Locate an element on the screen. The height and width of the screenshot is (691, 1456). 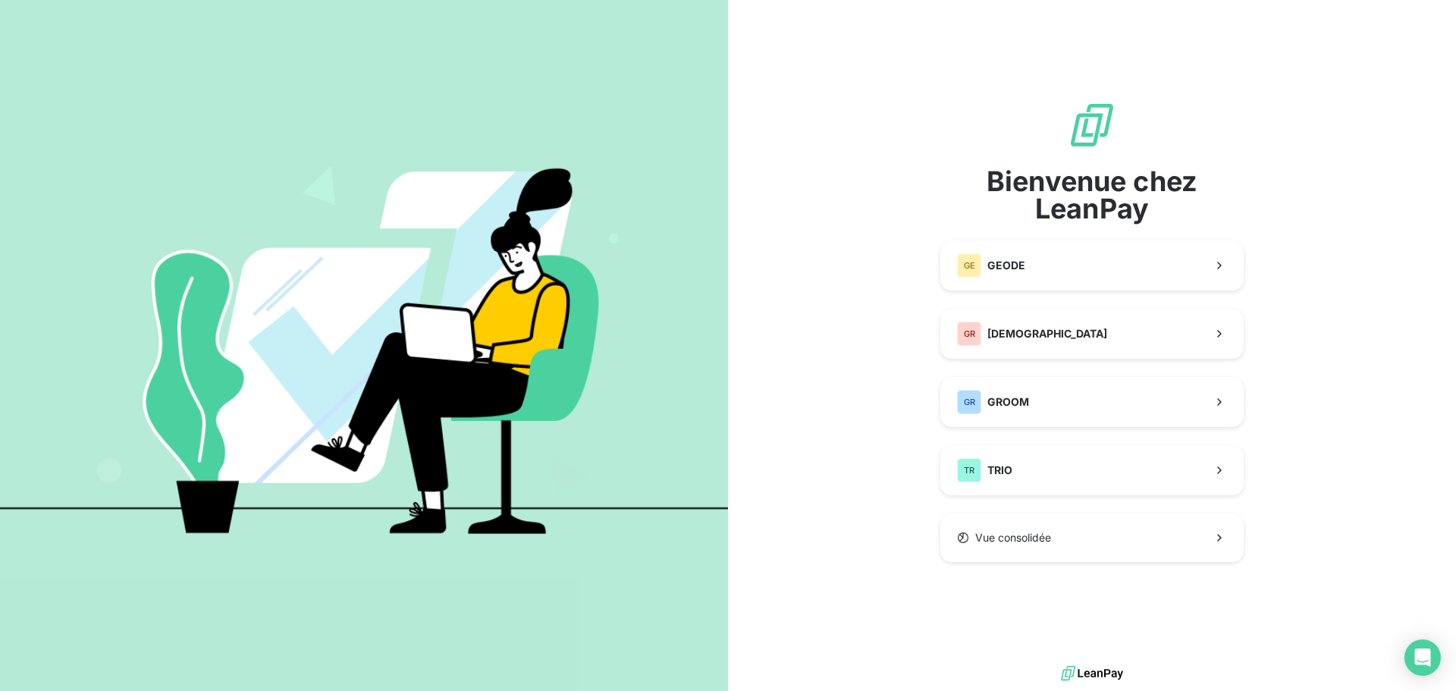
button: GRGROOM is located at coordinates (1092, 402).